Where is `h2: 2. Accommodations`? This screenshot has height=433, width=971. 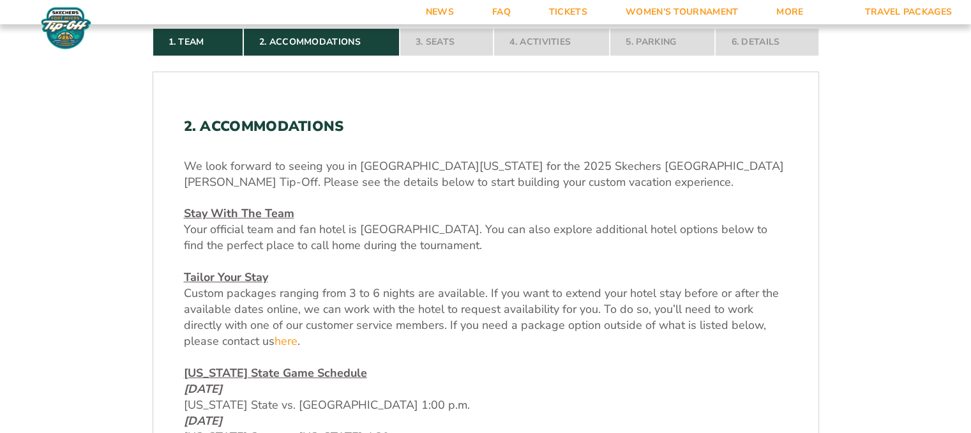 h2: 2. Accommodations is located at coordinates (486, 126).